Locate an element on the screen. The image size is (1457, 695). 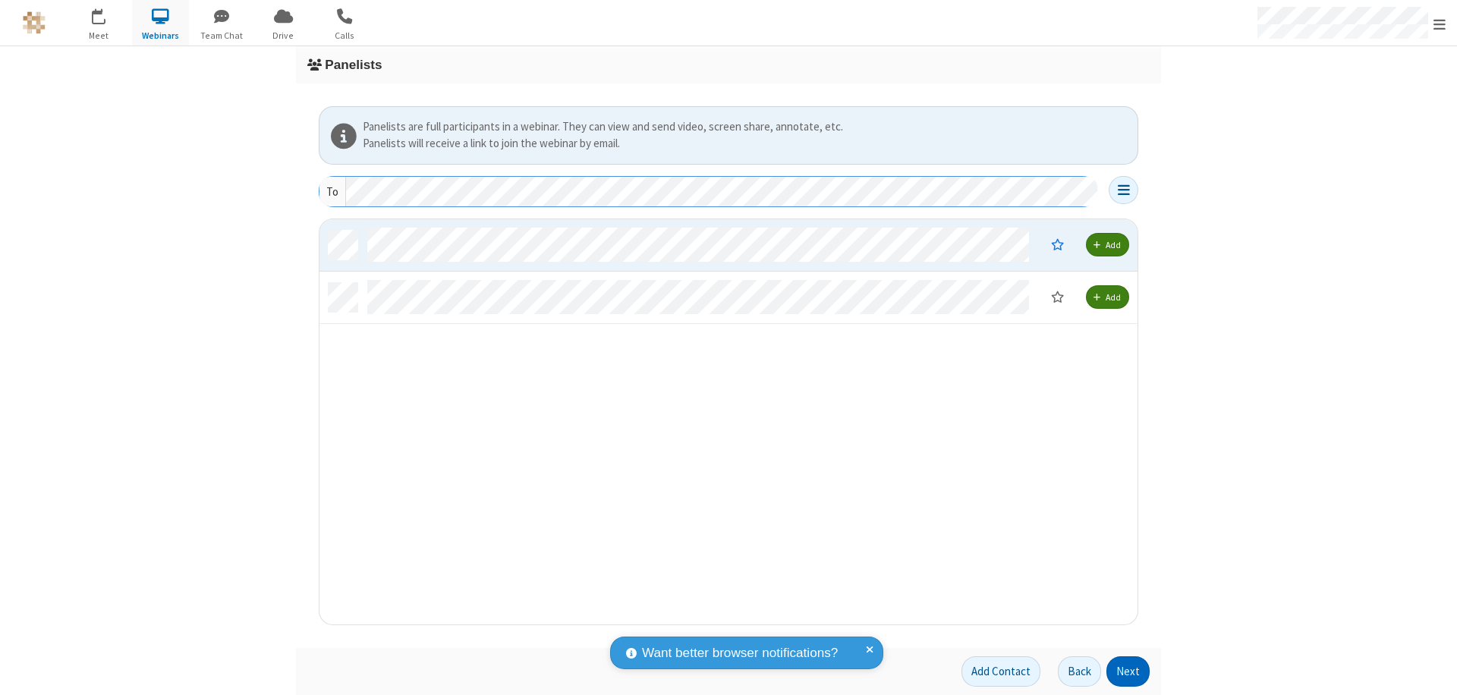
span: Webinars is located at coordinates (160, 36).